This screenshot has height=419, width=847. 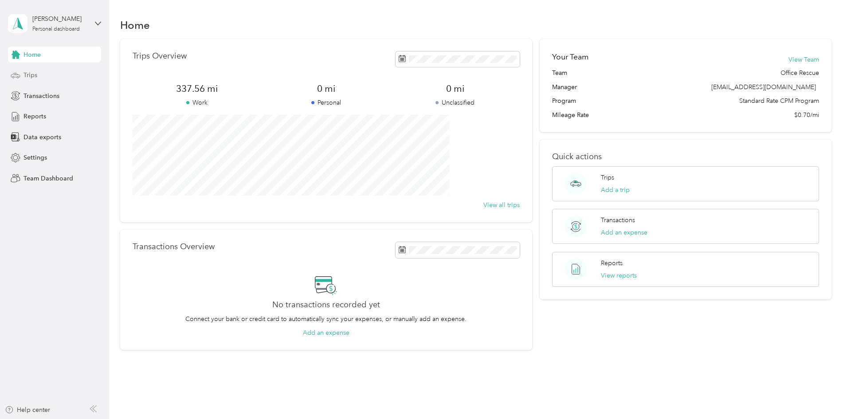 I want to click on span: Manager, so click(x=565, y=87).